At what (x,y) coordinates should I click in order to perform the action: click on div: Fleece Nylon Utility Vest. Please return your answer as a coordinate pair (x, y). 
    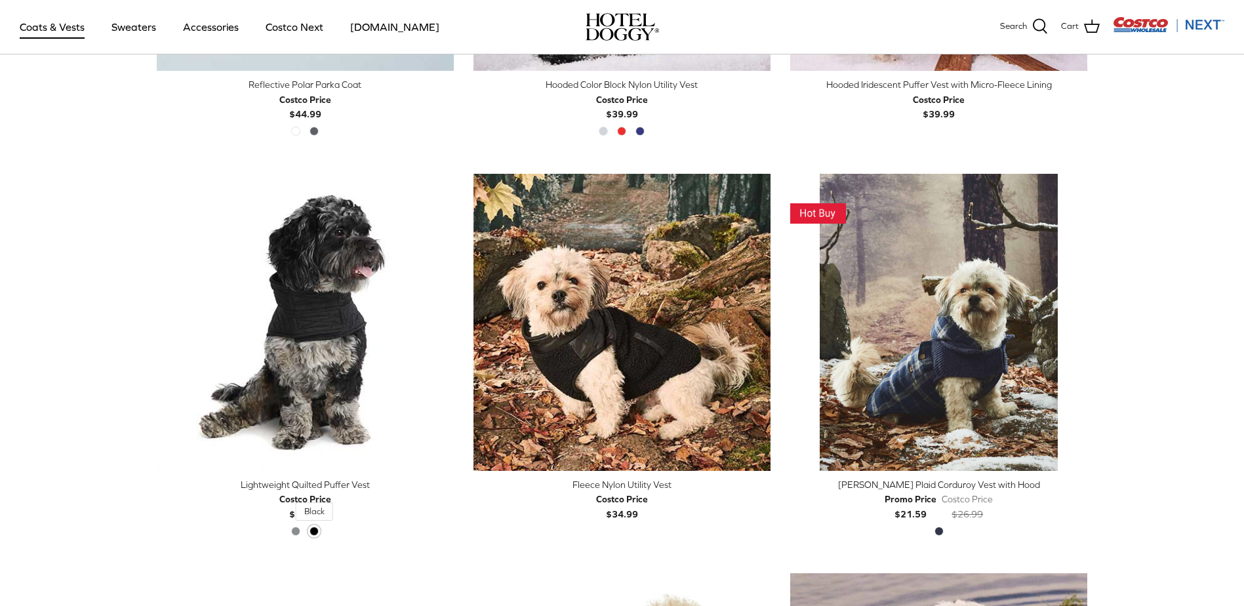
    Looking at the image, I should click on (622, 485).